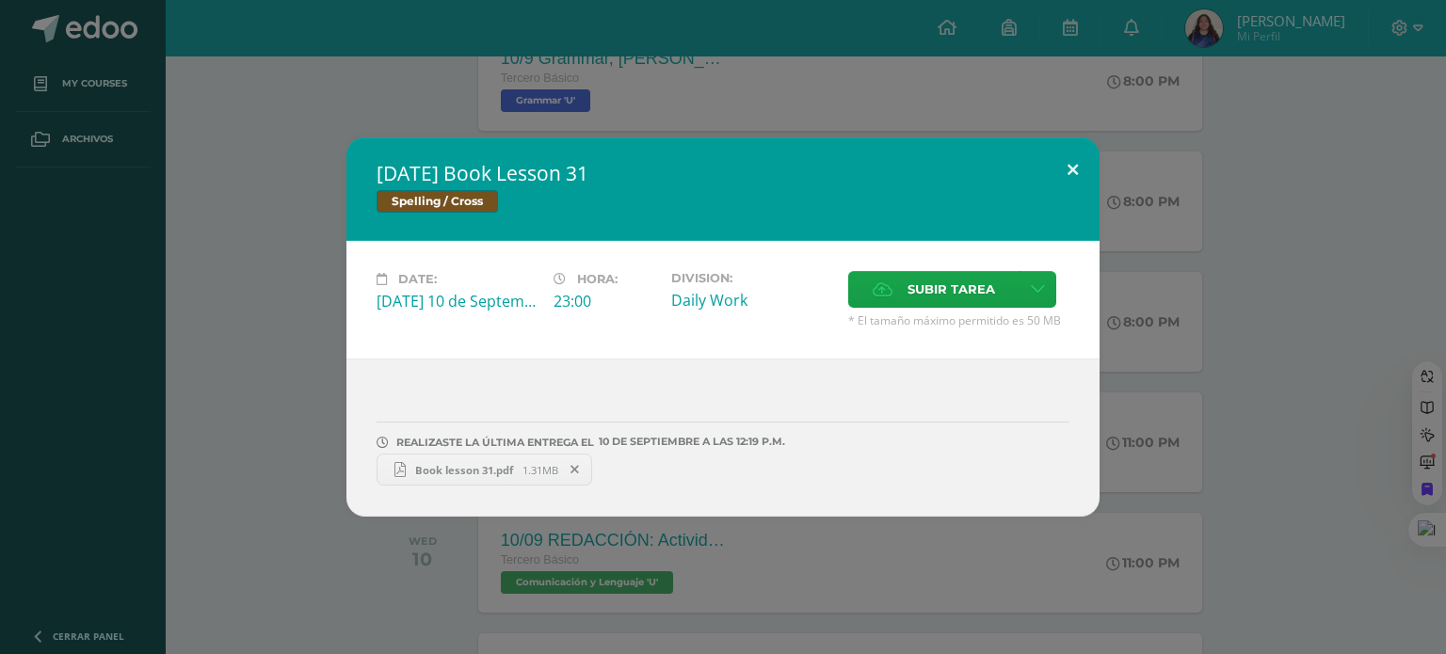  Describe the element at coordinates (597, 279) in the screenshot. I see `span: Hora:` at that location.